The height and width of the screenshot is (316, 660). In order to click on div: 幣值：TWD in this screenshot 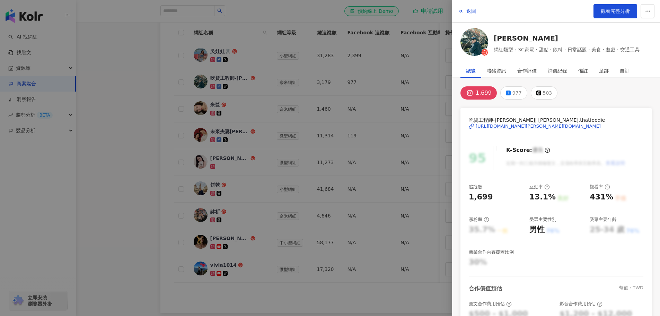, I will do `click(631, 288)`.